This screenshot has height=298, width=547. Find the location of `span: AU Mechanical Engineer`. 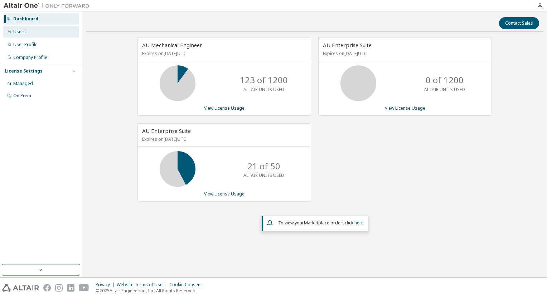

span: AU Mechanical Engineer is located at coordinates (172, 45).